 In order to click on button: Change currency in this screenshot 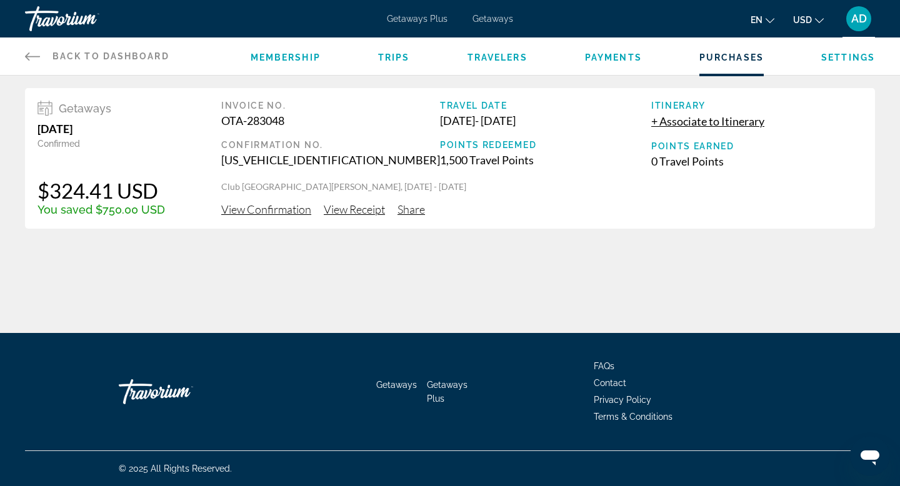, I will do `click(808, 19)`.